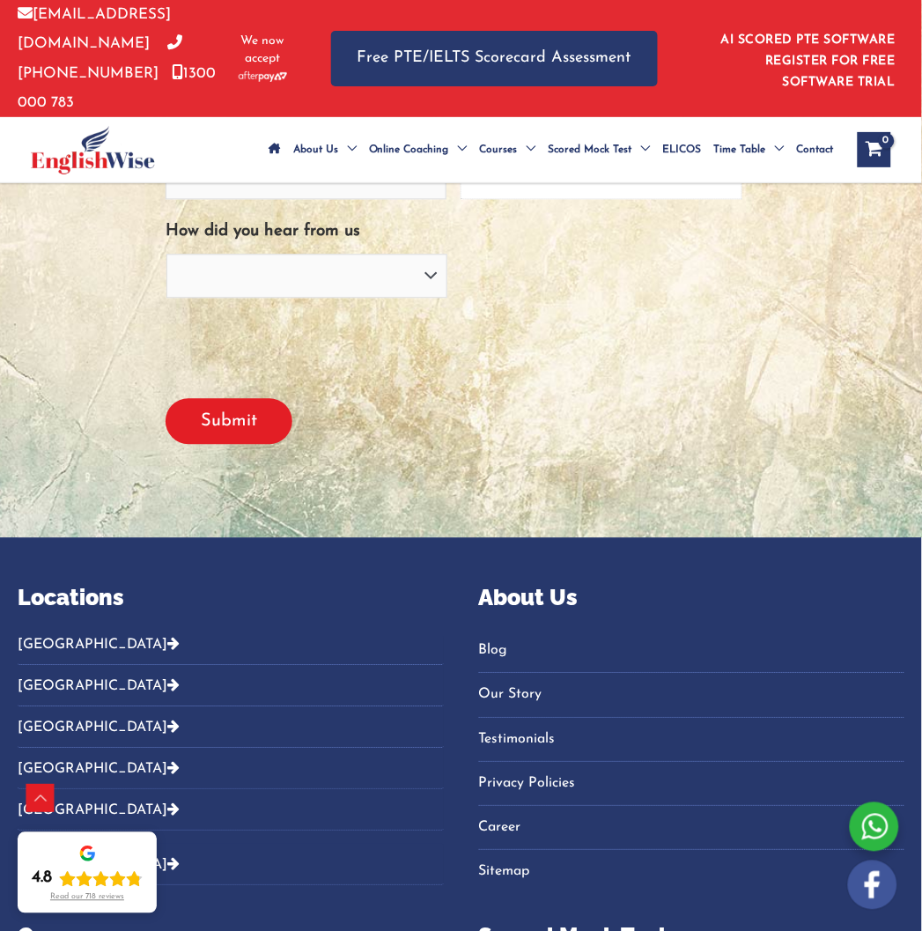  I want to click on a: Sitemap, so click(693, 872).